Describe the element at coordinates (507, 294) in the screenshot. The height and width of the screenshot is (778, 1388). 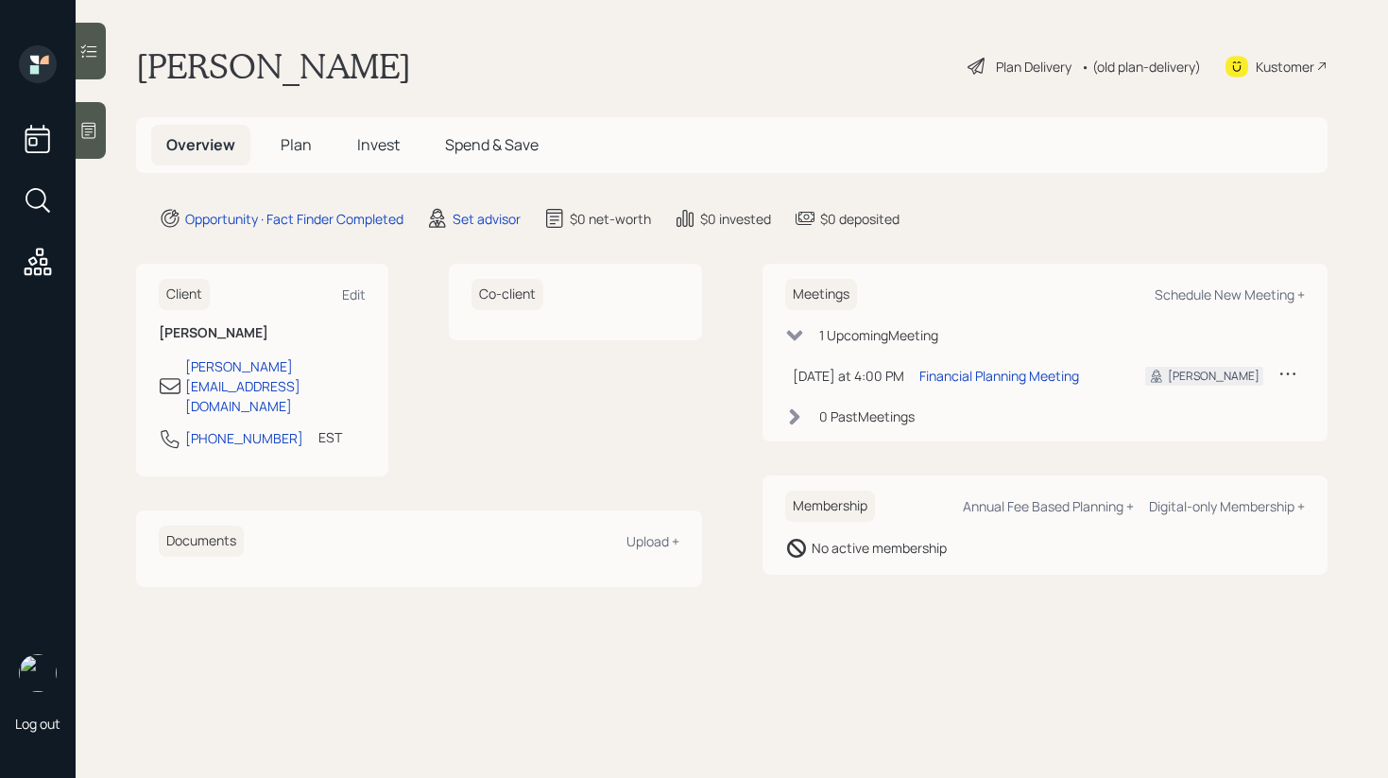
I see `h6: Co-client` at that location.